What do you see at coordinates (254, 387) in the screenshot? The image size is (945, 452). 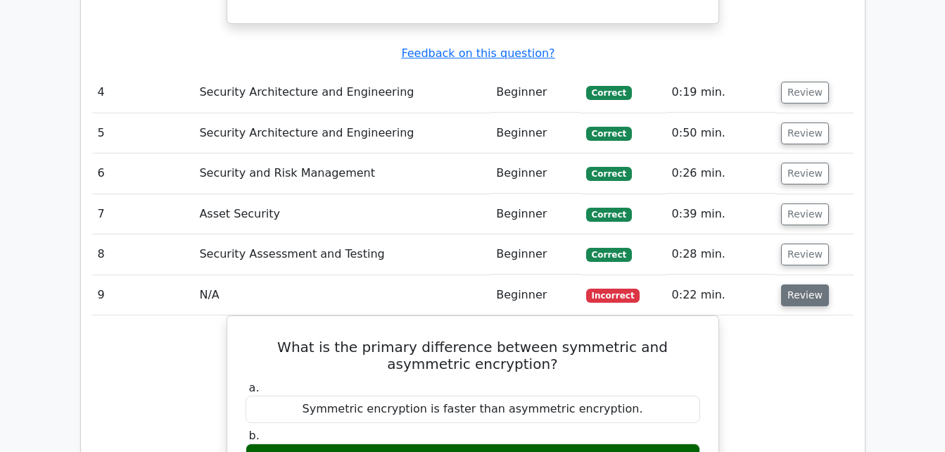 I see `span: a.` at bounding box center [254, 387].